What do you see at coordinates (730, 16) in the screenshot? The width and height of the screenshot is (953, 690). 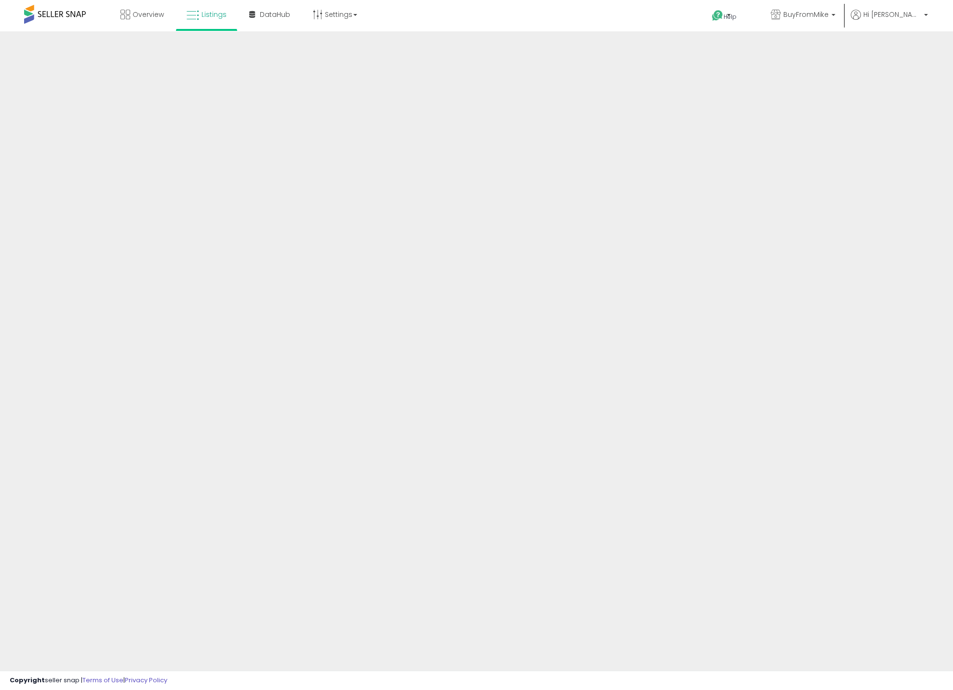 I see `span: Help` at bounding box center [730, 16].